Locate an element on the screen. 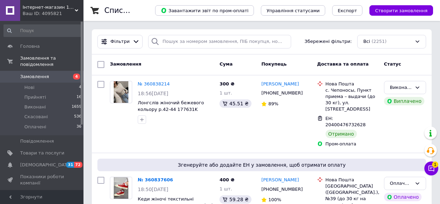 The image size is (440, 204). span: Cума is located at coordinates (226, 64).